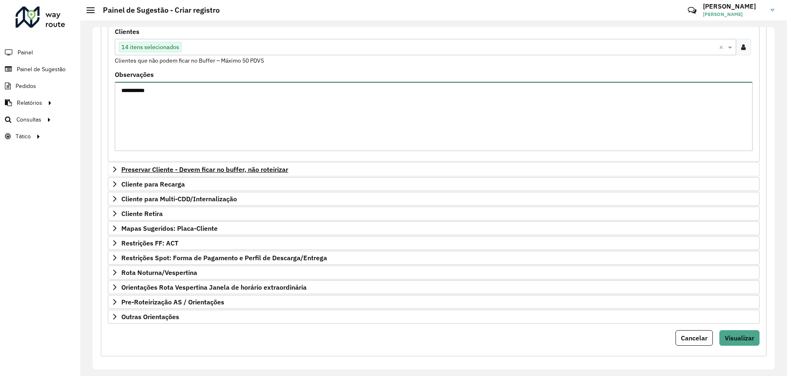  Describe the element at coordinates (204, 170) in the screenshot. I see `span: Preservar Cliente - Devem ficar no buffer, não roteirizar` at that location.